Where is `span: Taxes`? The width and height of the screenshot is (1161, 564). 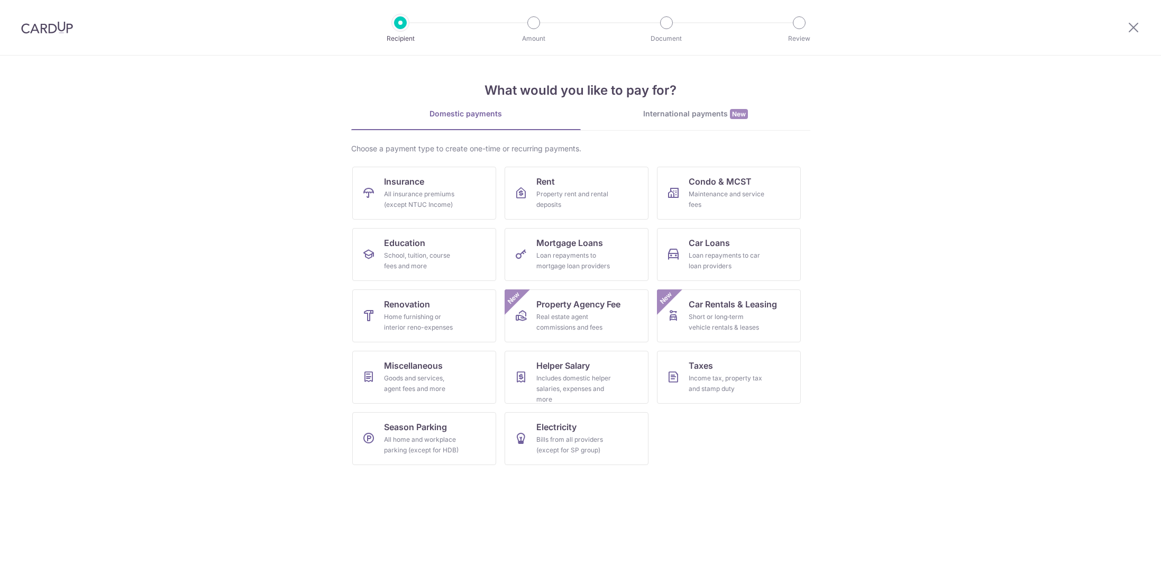
span: Taxes is located at coordinates (701, 365).